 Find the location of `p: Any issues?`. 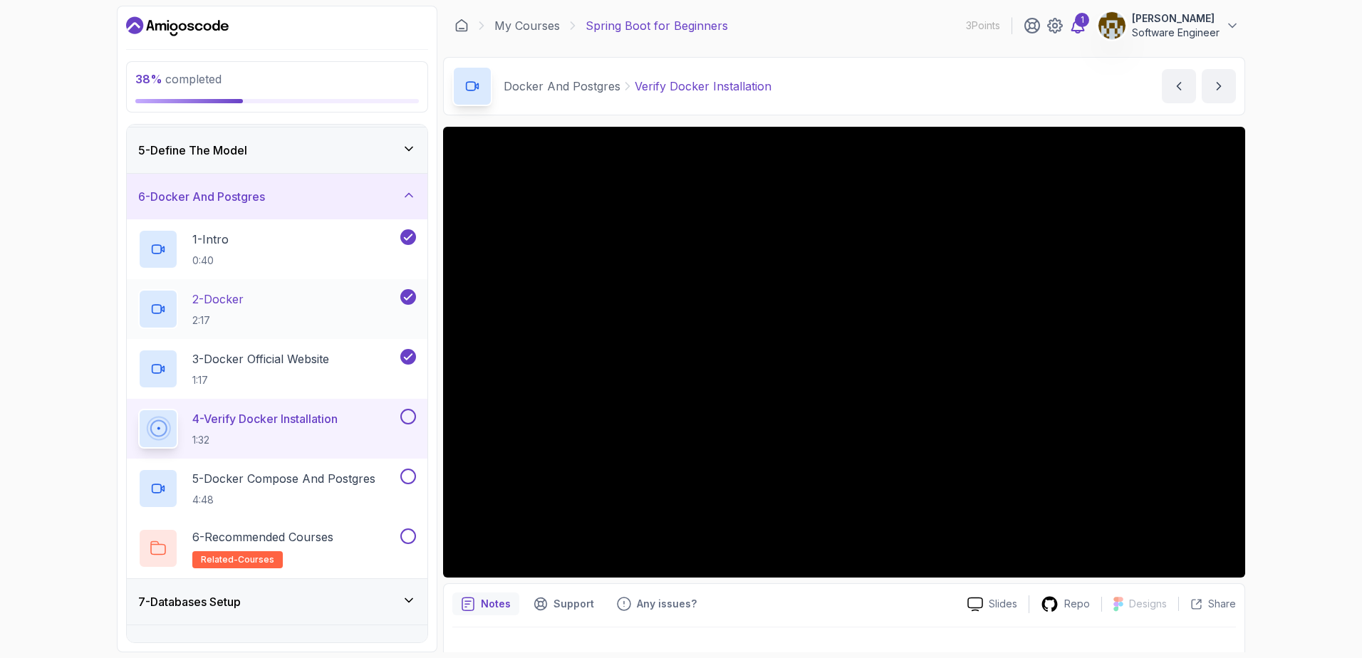

p: Any issues? is located at coordinates (667, 604).